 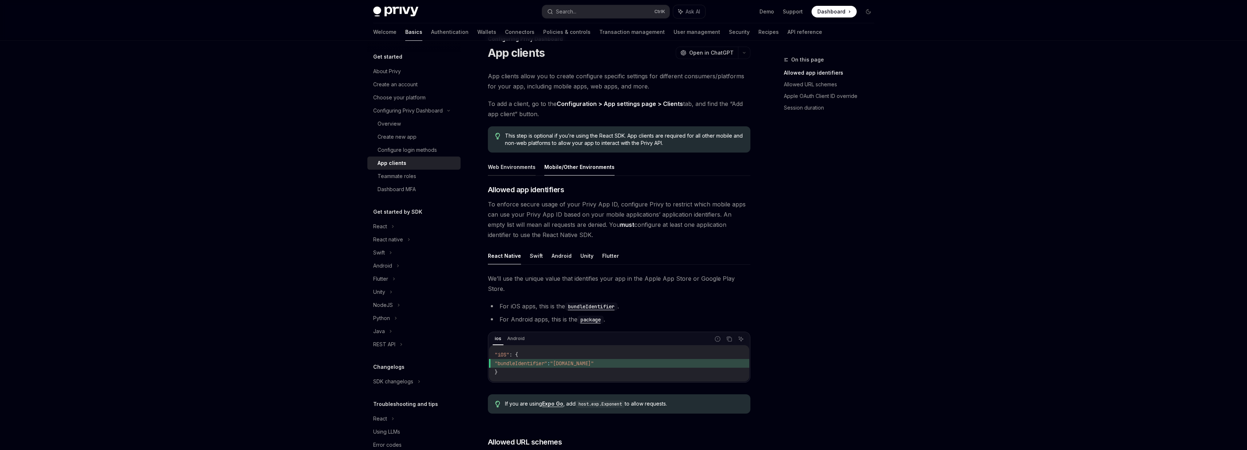 What do you see at coordinates (414, 150) in the screenshot?
I see `a: Configure login methods` at bounding box center [414, 150].